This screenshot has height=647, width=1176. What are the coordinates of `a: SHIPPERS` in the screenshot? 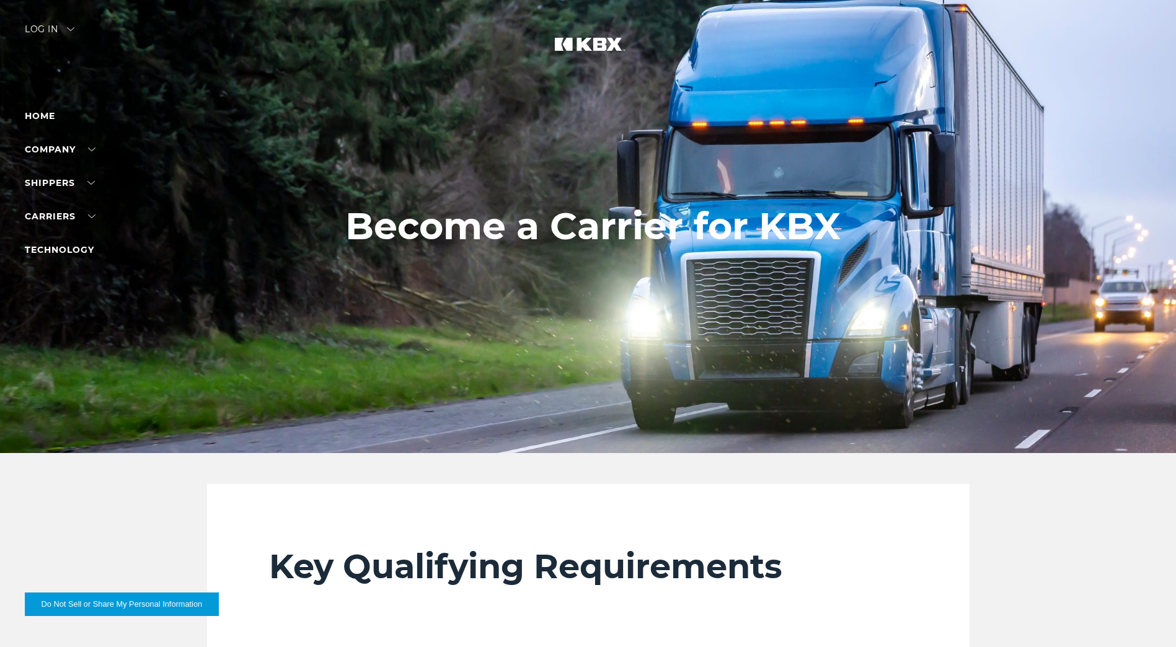 It's located at (59, 183).